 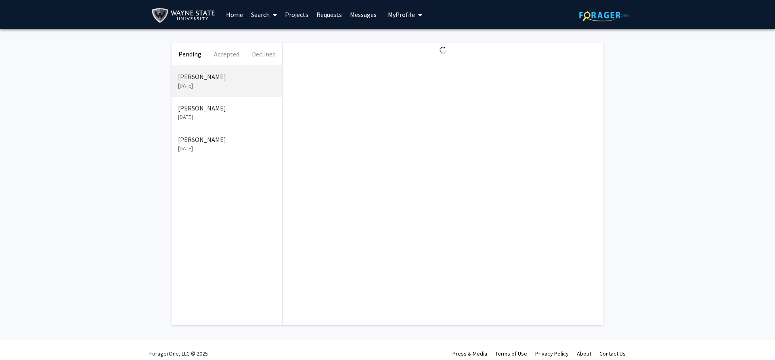 I want to click on a: Search, so click(x=264, y=15).